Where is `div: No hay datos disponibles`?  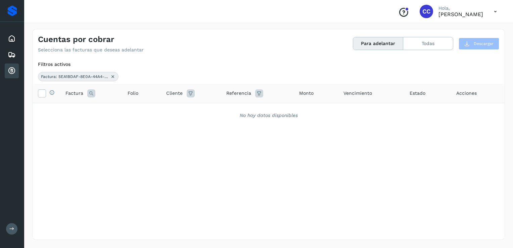 div: No hay datos disponibles is located at coordinates (269, 115).